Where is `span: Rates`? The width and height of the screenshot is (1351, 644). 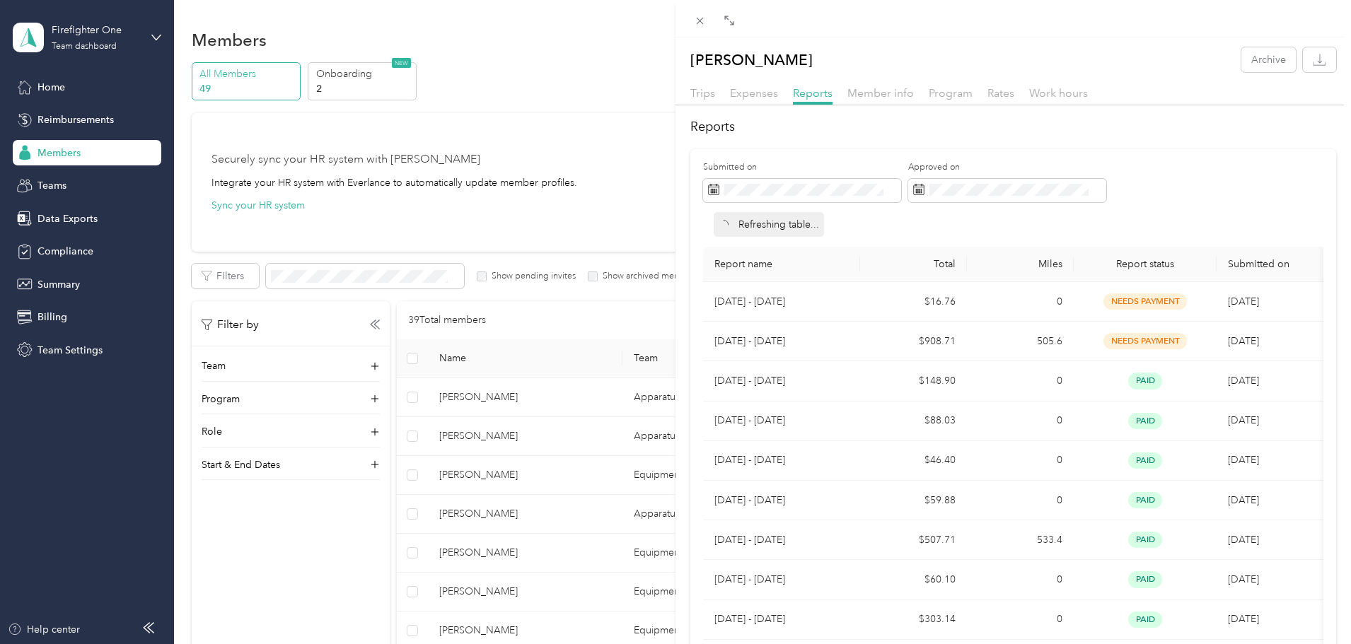 span: Rates is located at coordinates (1001, 93).